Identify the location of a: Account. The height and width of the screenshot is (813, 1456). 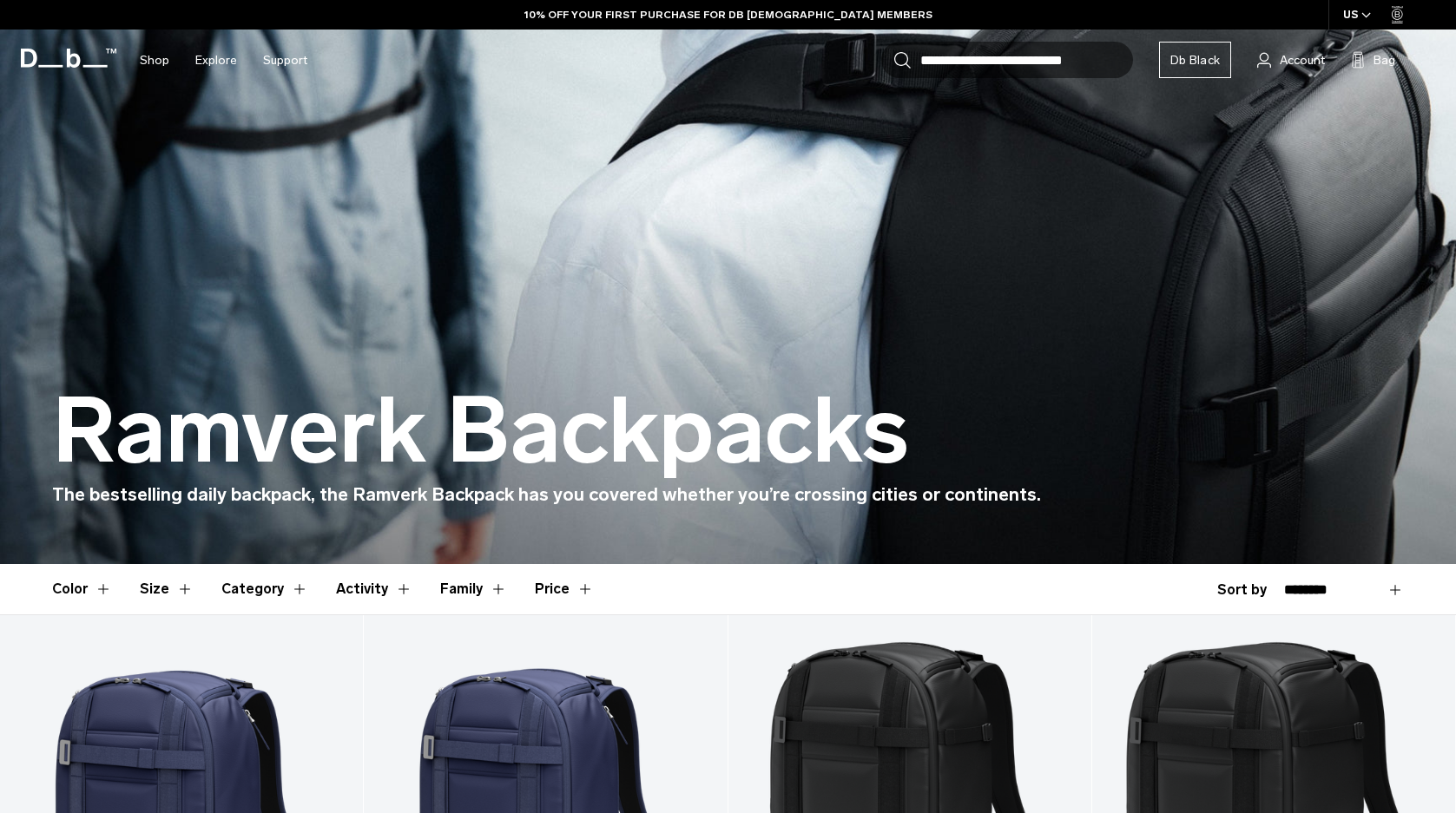
(1292, 60).